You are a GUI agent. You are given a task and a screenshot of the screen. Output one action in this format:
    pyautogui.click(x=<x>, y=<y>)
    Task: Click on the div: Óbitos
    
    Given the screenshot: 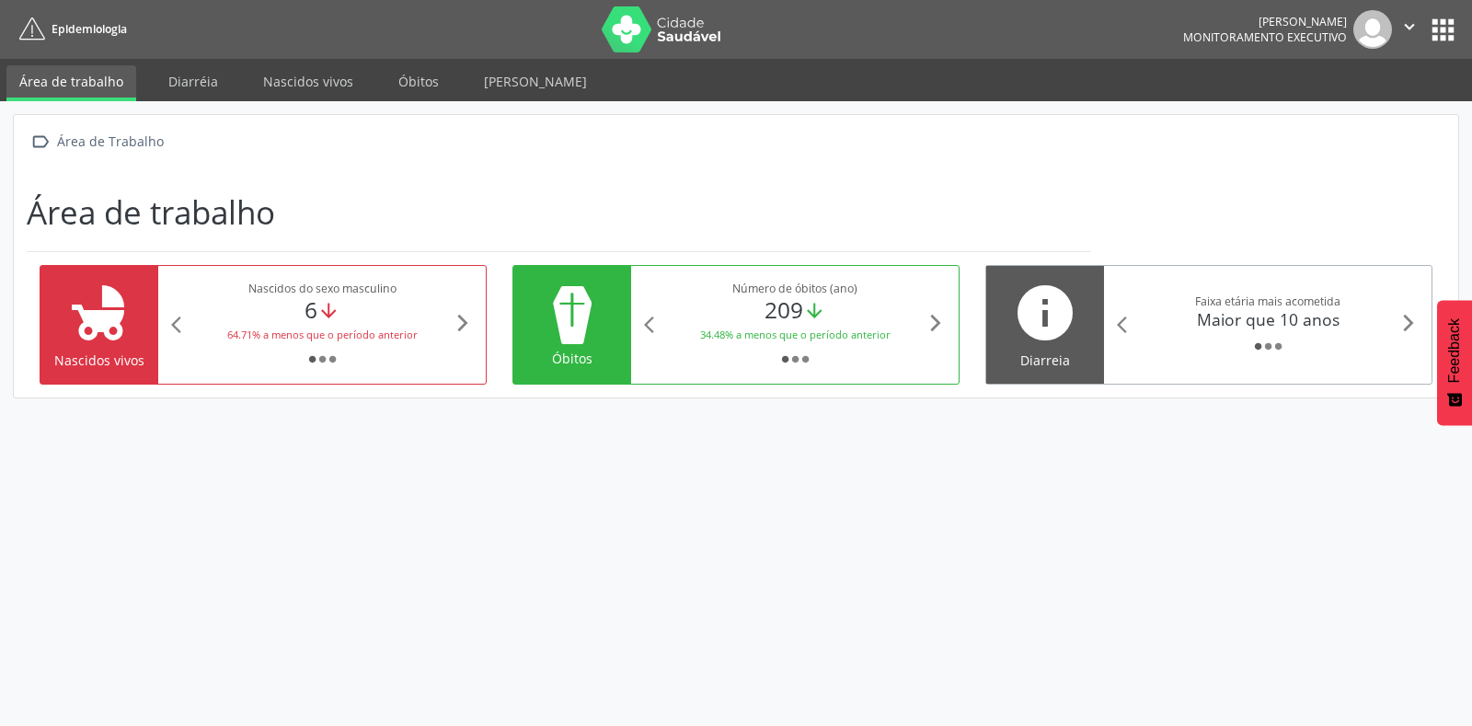 What is the action you would take?
    pyautogui.click(x=572, y=358)
    